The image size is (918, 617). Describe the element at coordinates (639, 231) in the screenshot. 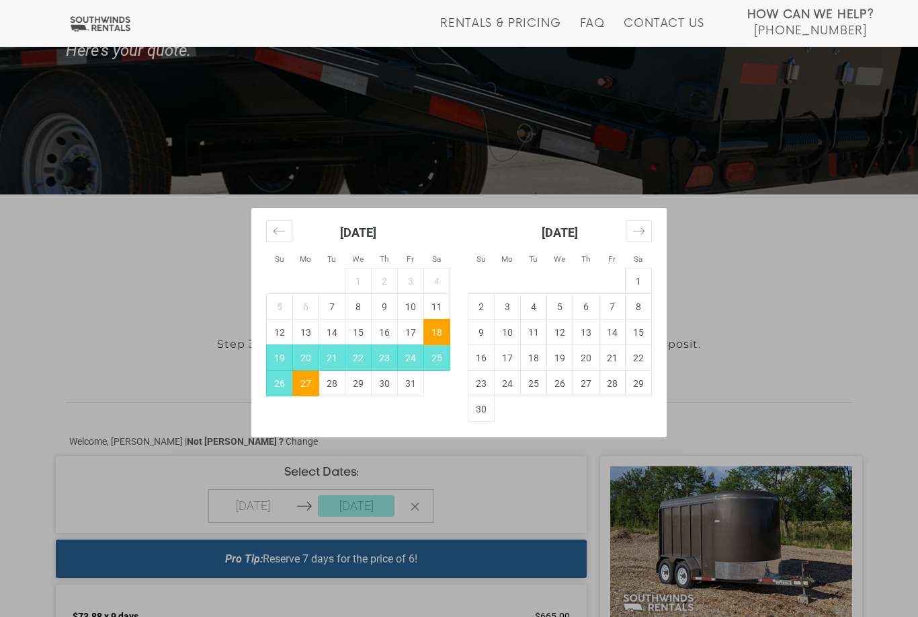

I see `span: Jump to next month` at that location.